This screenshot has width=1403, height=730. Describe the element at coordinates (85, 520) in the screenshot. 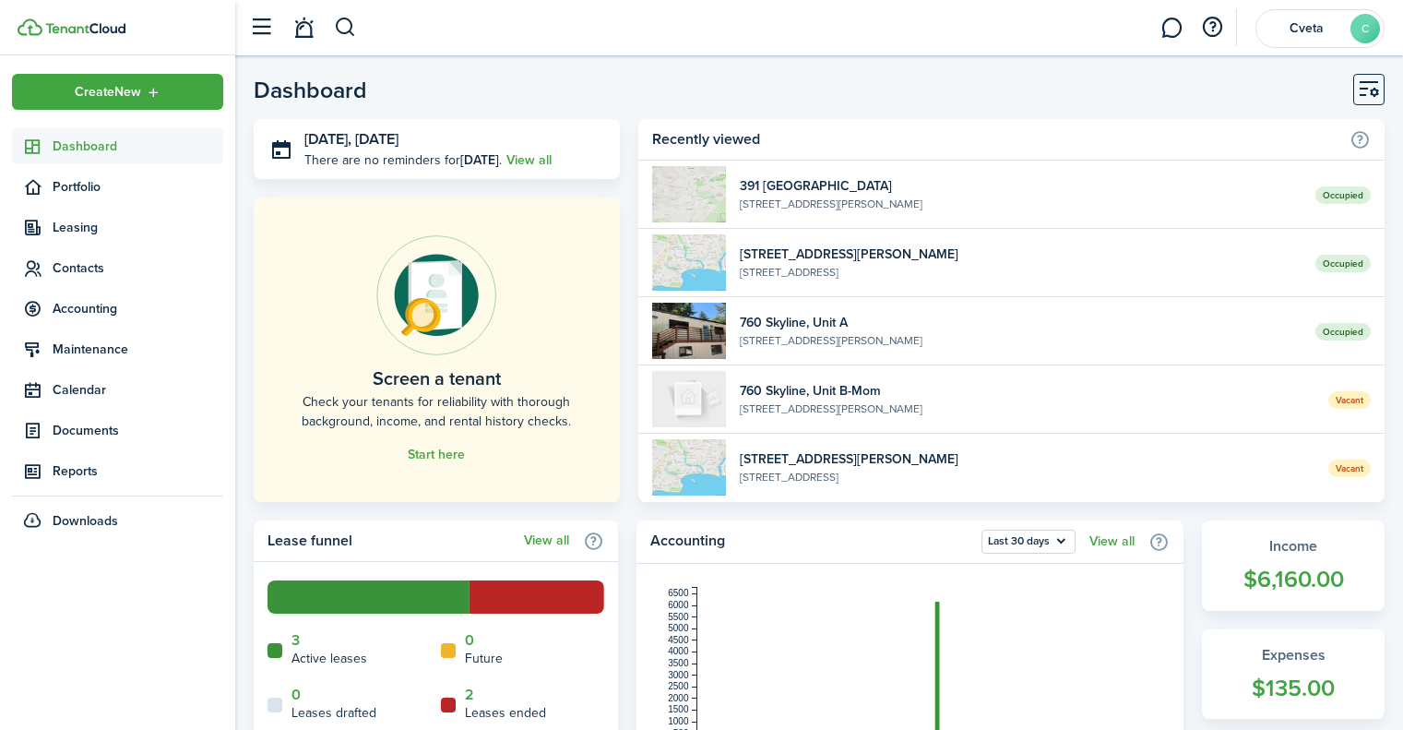

I see `span: Downloads` at that location.